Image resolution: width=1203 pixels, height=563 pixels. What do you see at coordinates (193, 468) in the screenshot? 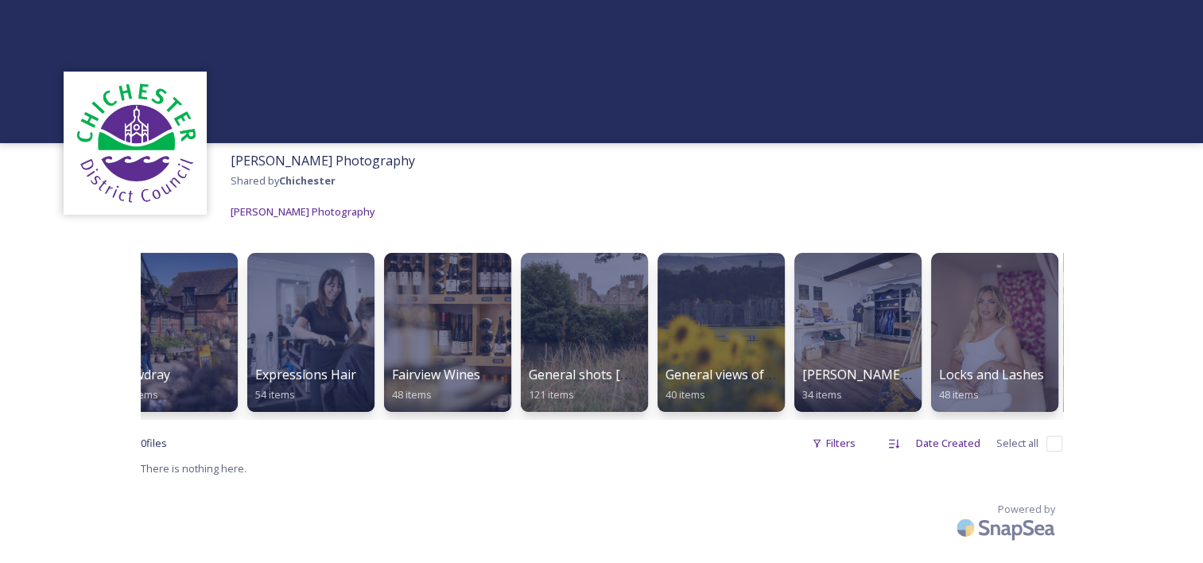
I see `span: There is nothing here.` at bounding box center [193, 468].